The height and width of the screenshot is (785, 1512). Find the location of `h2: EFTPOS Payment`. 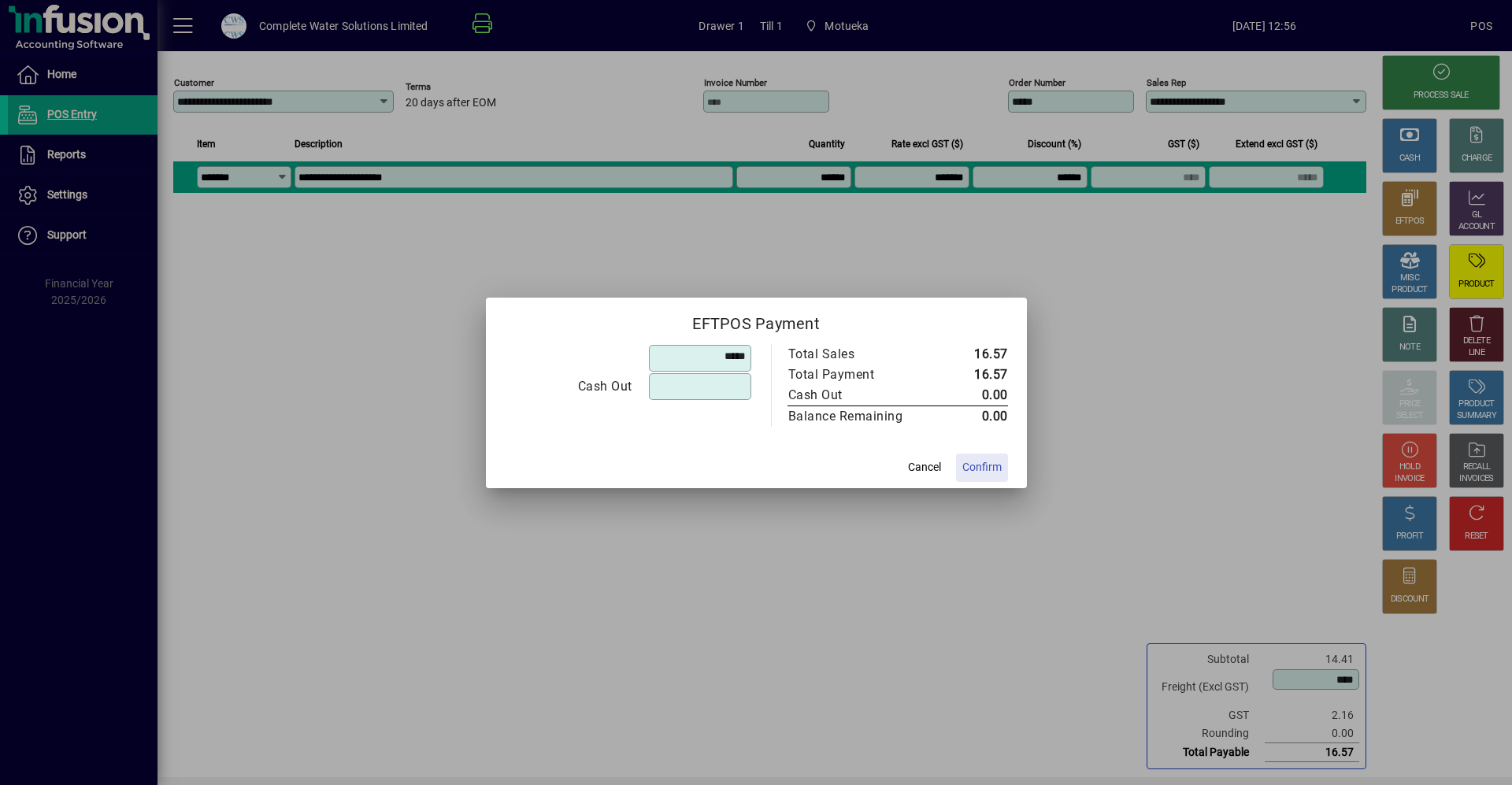

h2: EFTPOS Payment is located at coordinates (756, 320).